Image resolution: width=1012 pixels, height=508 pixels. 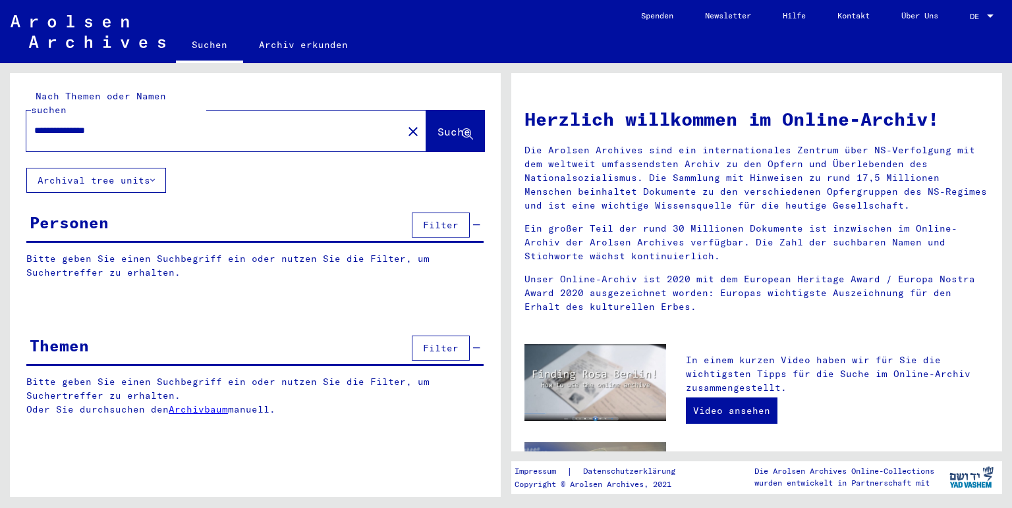 What do you see at coordinates (756, 178) in the screenshot?
I see `p: Die Arolsen Archives sind ein internationales Zentrum über NS-Verfolgung mit dem weltweit umfasse...` at bounding box center [756, 178].